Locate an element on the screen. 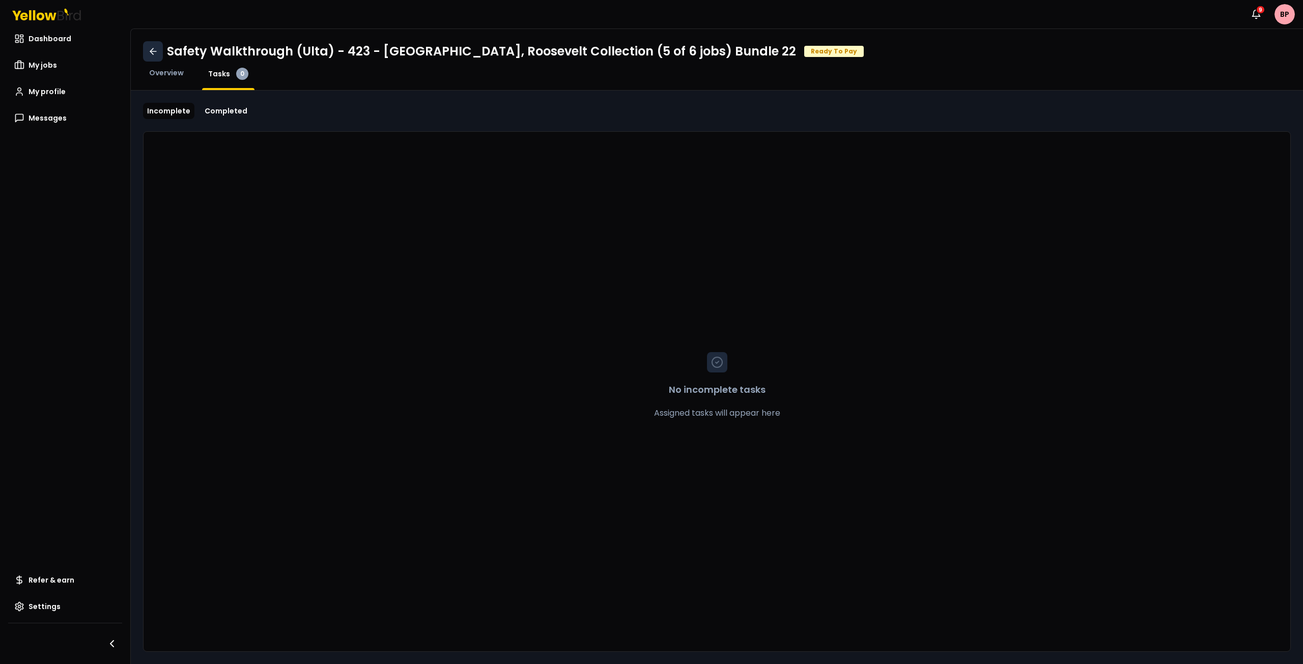 The height and width of the screenshot is (664, 1303). span: BP is located at coordinates (1284, 14).